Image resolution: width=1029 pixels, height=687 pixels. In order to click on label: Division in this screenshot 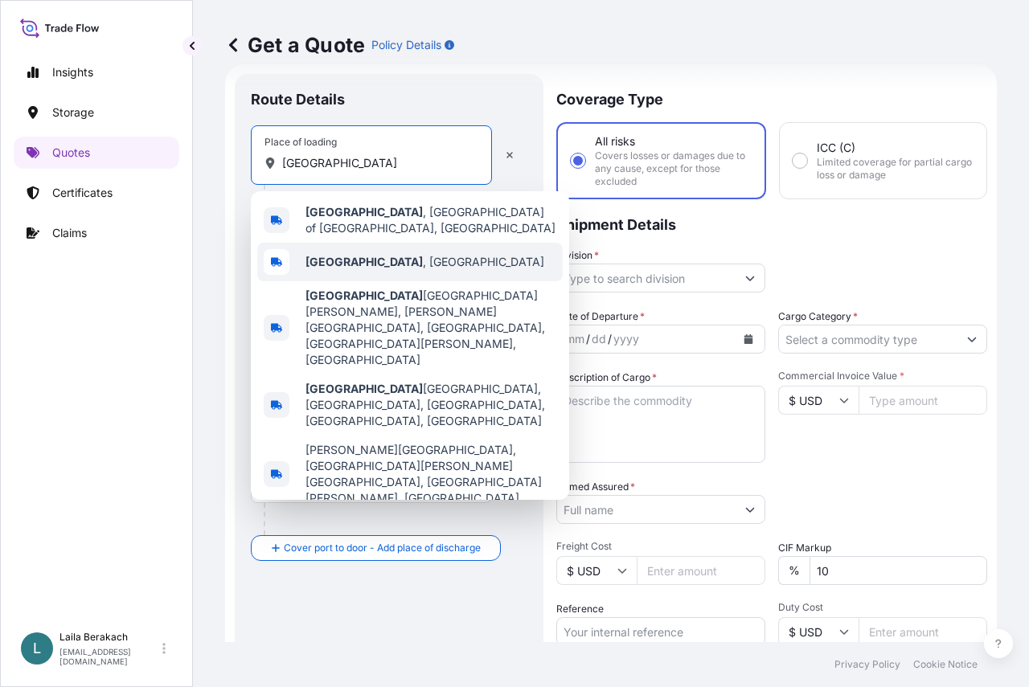, I will do `click(577, 256)`.